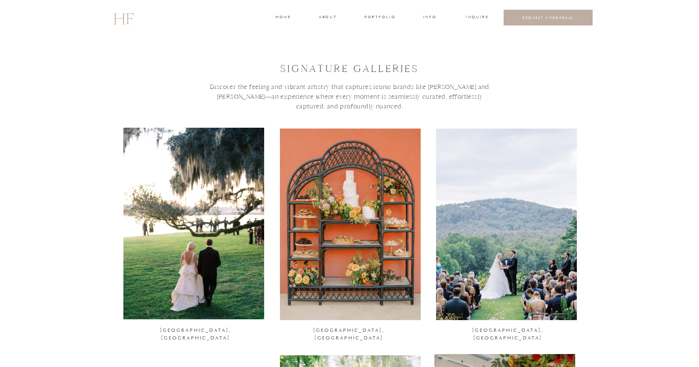  I want to click on h2: HF, so click(123, 18).